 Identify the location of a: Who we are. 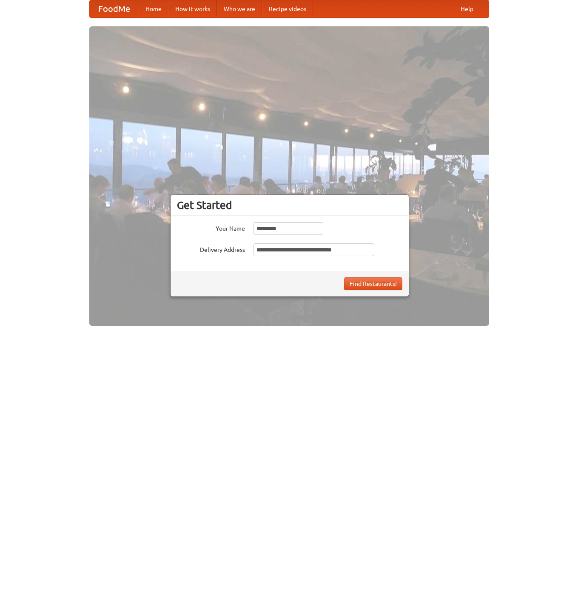
(239, 9).